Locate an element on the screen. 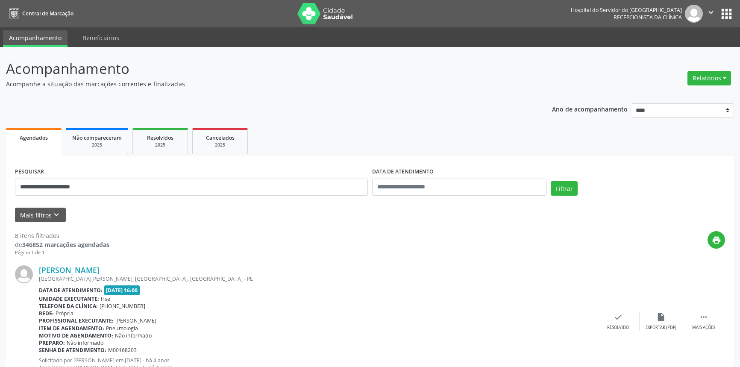  div: Página 1 de 1 is located at coordinates (62, 252).